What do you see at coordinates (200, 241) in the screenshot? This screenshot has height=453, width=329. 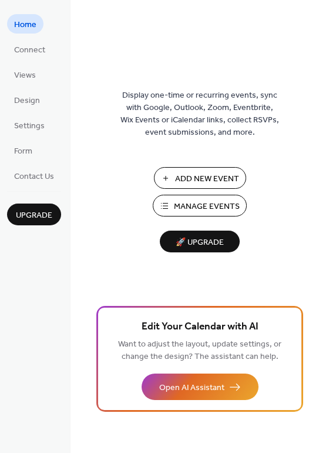 I see `button: 🚀 Upgrade` at bounding box center [200, 241].